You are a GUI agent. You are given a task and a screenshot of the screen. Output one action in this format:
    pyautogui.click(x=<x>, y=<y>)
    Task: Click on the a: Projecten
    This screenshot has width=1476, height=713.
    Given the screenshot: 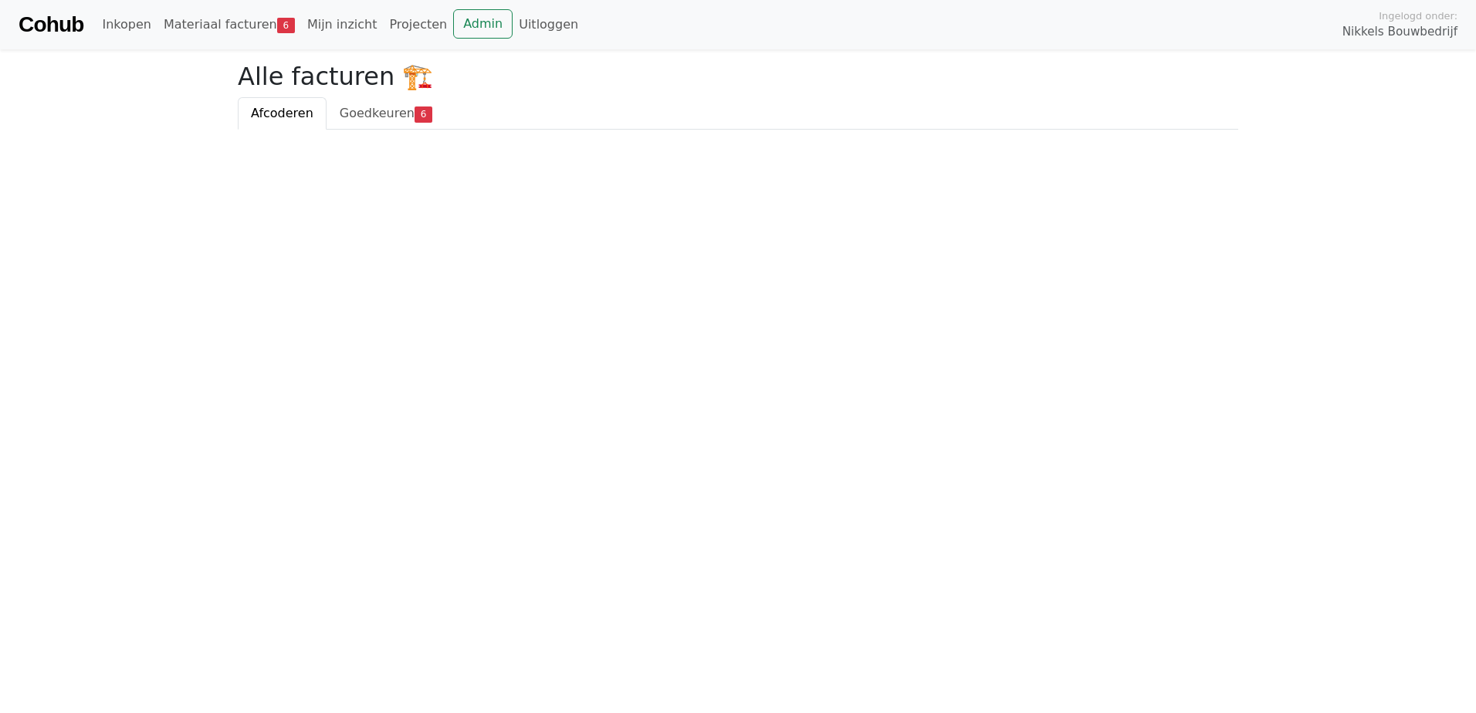 What is the action you would take?
    pyautogui.click(x=418, y=25)
    